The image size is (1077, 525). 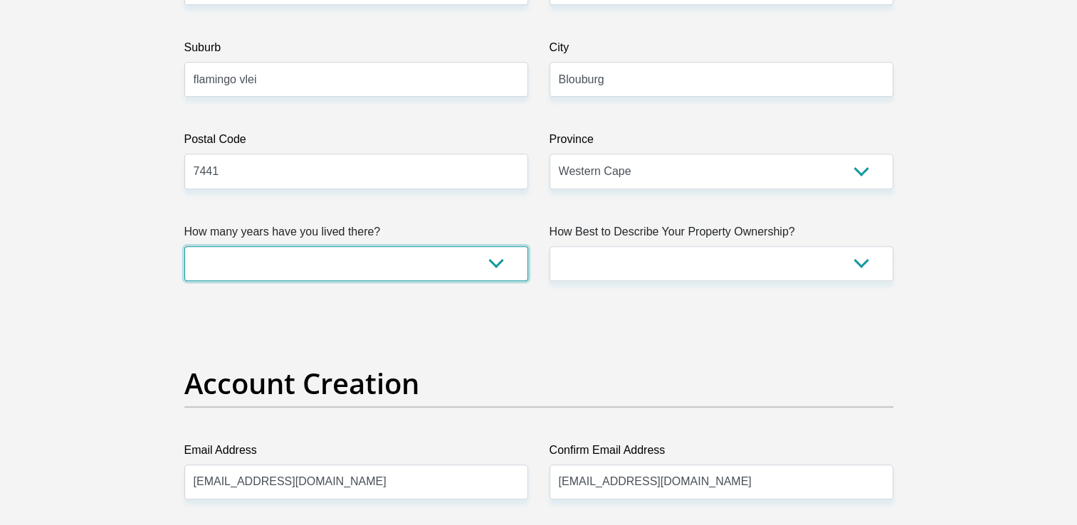 What do you see at coordinates (356, 235) in the screenshot?
I see `label: How many years have you lived there?` at bounding box center [356, 235].